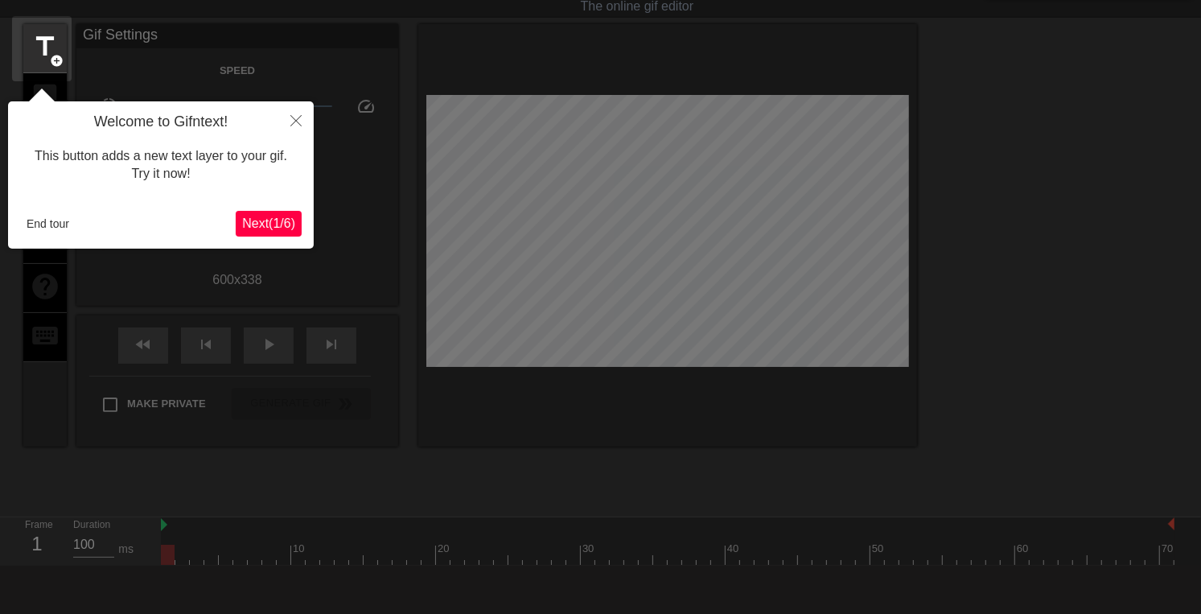 The height and width of the screenshot is (614, 1201). What do you see at coordinates (47, 224) in the screenshot?
I see `button: End tour` at bounding box center [47, 224].